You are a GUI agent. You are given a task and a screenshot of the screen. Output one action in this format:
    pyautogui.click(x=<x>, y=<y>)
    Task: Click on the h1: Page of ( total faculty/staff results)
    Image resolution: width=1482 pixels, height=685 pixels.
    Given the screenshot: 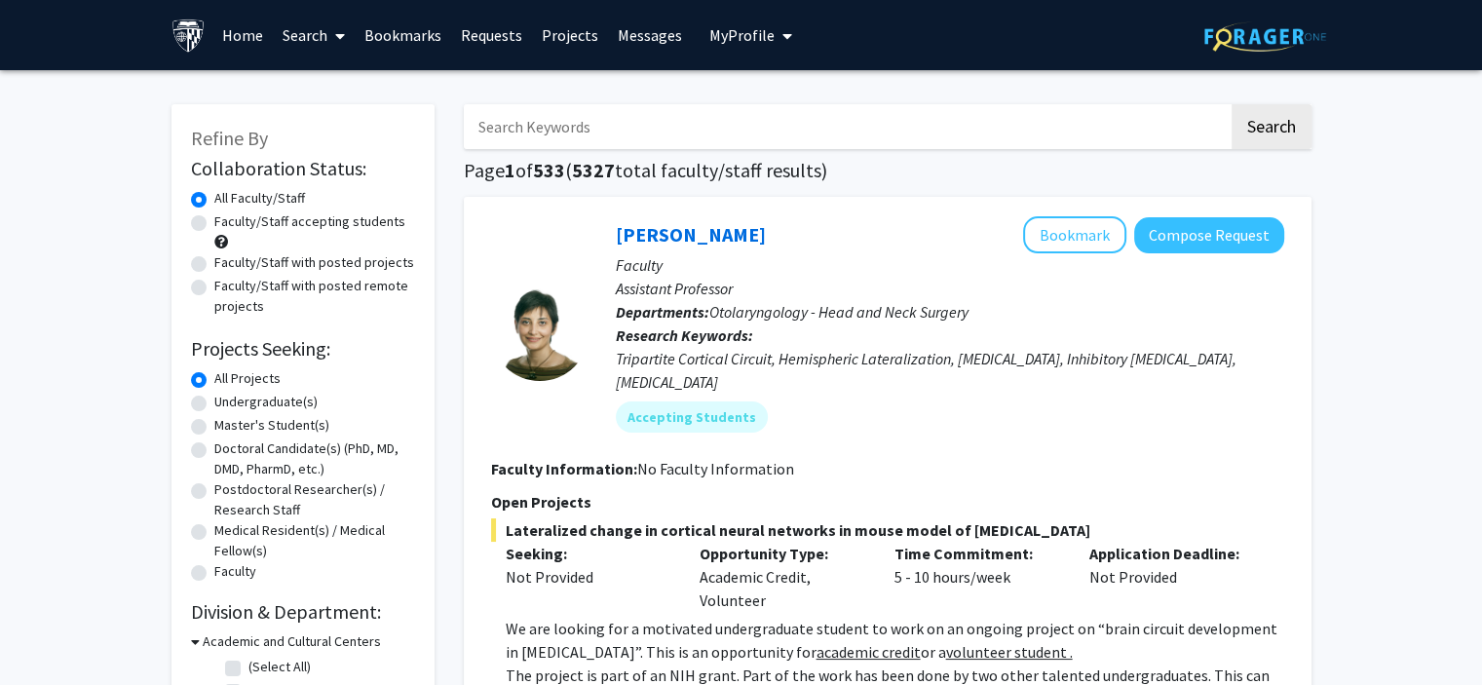 What is the action you would take?
    pyautogui.click(x=888, y=171)
    